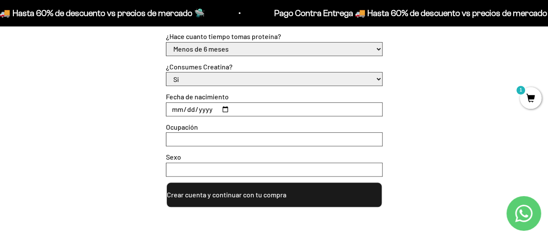 This screenshot has width=548, height=239. What do you see at coordinates (274, 195) in the screenshot?
I see `button: Crear cuenta y continuar con tu compra` at bounding box center [274, 195].